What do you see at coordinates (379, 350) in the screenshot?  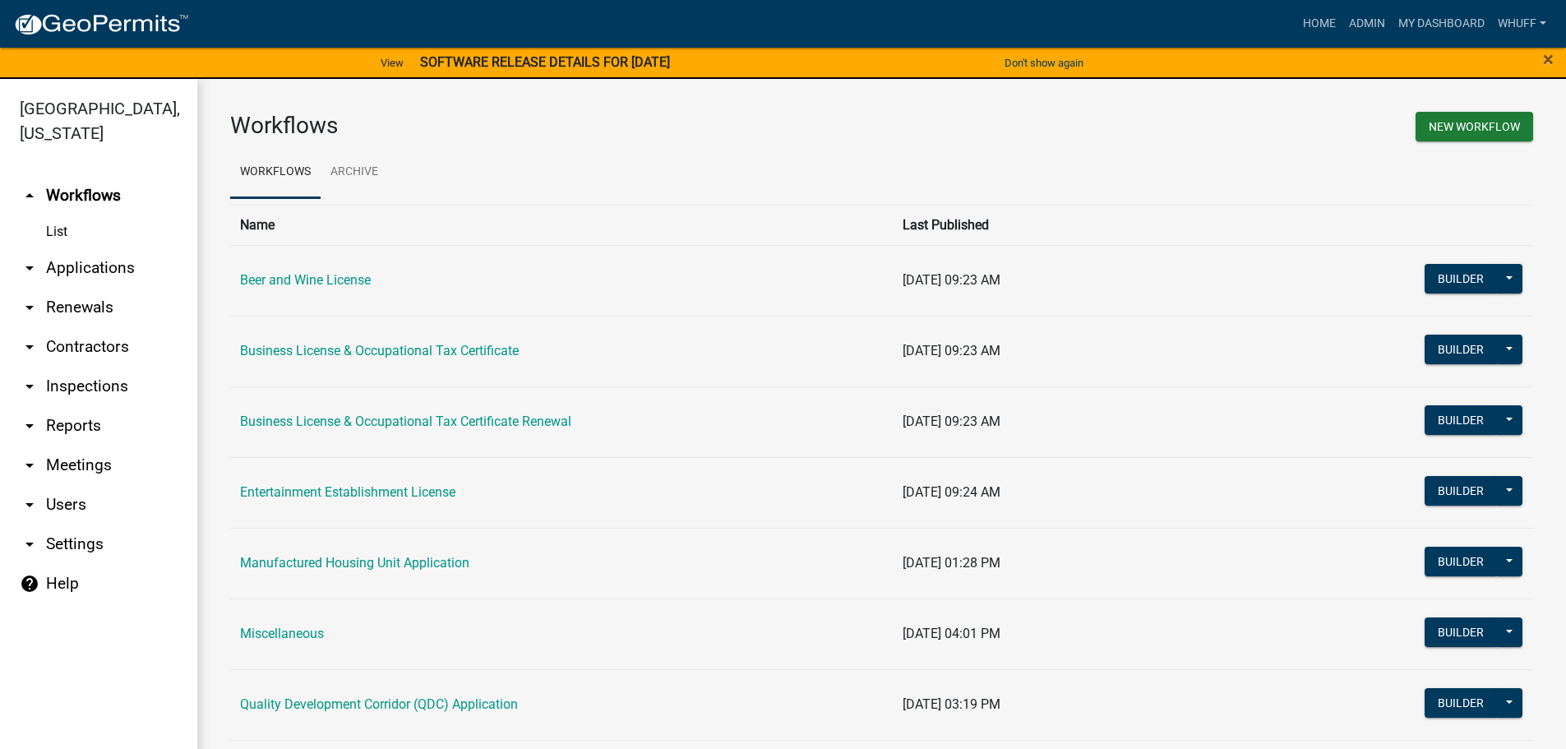 I see `a: Business License & Occupational Tax Certificate` at bounding box center [379, 350].